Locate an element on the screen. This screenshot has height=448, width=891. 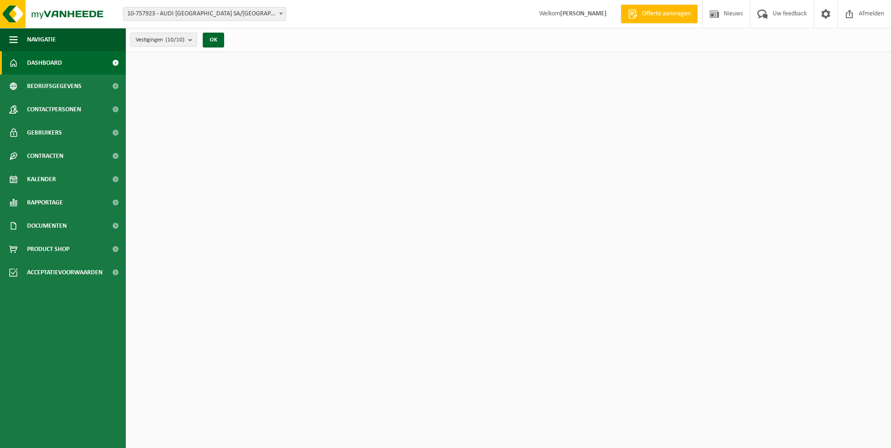
span: Acceptatievoorwaarden is located at coordinates (65, 273).